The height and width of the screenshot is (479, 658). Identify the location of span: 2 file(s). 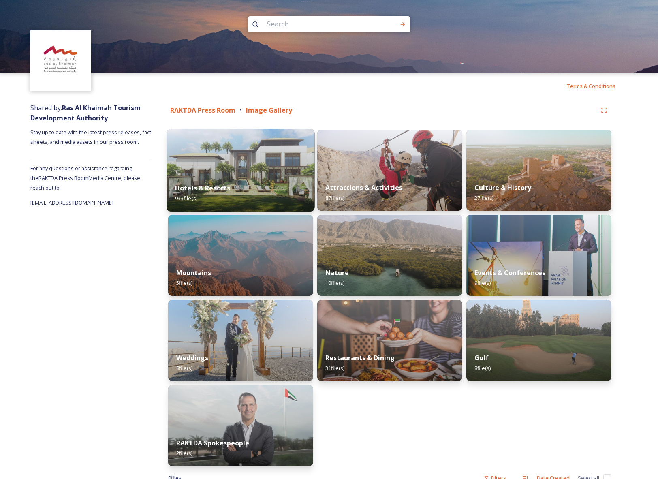
(184, 453).